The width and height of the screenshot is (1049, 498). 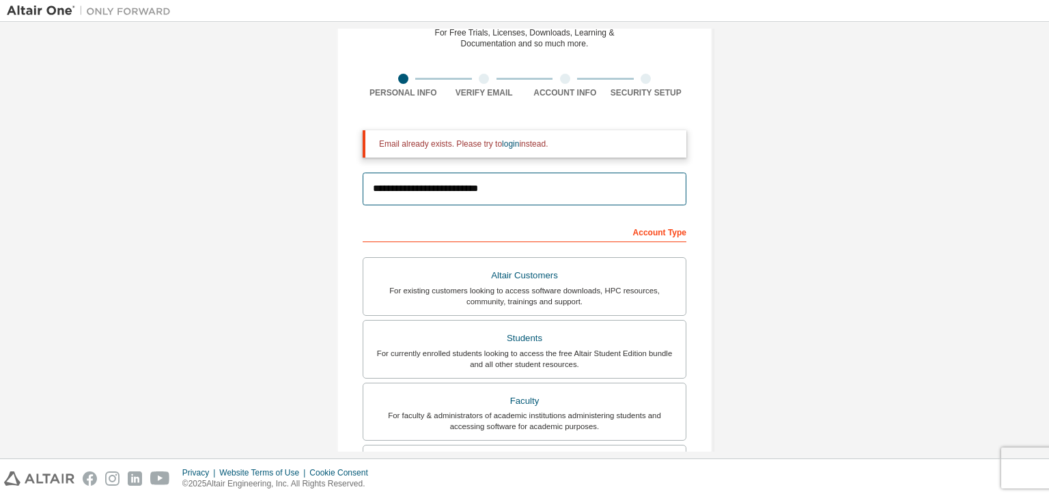 I want to click on img: instagram.svg, so click(x=112, y=479).